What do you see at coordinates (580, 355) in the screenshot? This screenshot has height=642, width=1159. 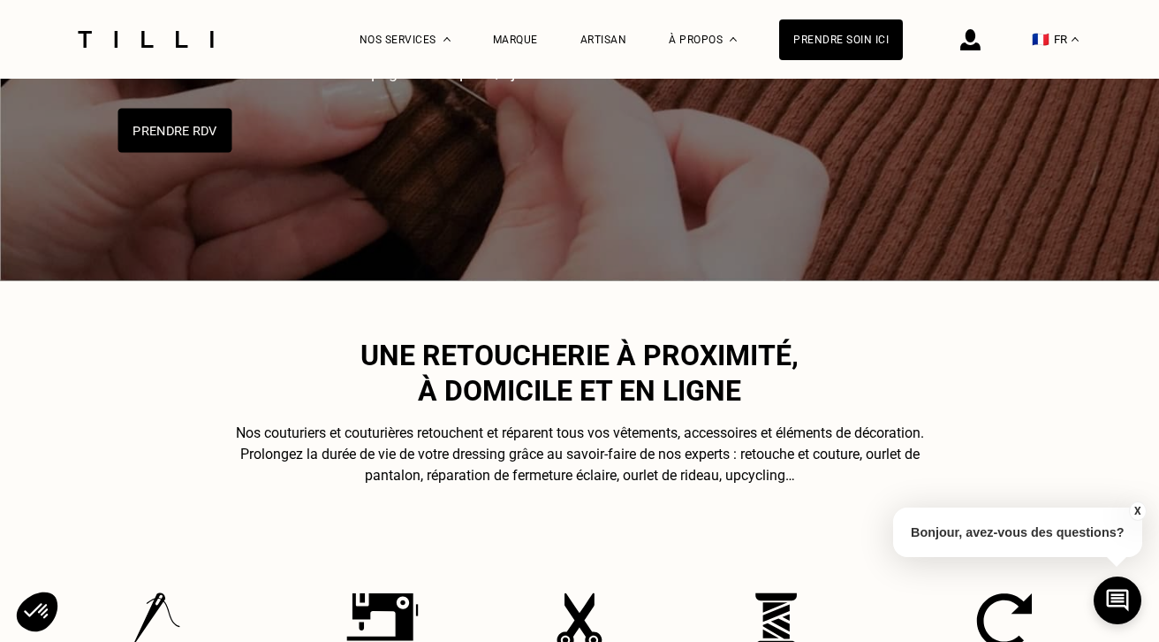 I see `span: Une retoucherie à proximité,` at bounding box center [580, 355].